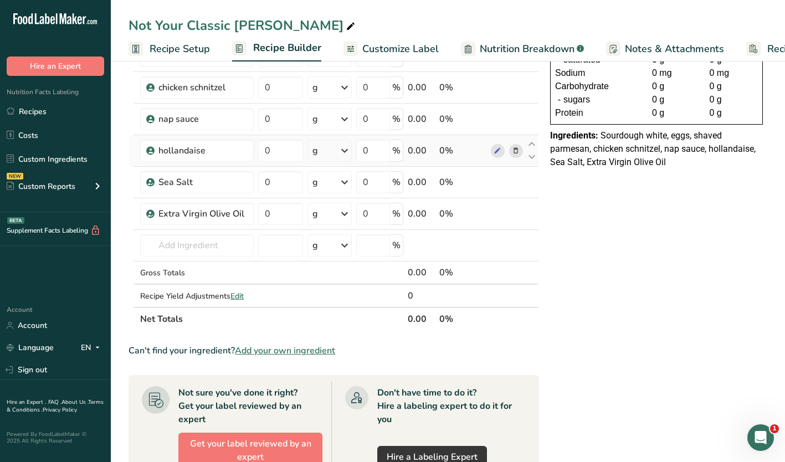  What do you see at coordinates (197, 245) in the screenshot?
I see `input: Add Ingredient` at bounding box center [197, 245].